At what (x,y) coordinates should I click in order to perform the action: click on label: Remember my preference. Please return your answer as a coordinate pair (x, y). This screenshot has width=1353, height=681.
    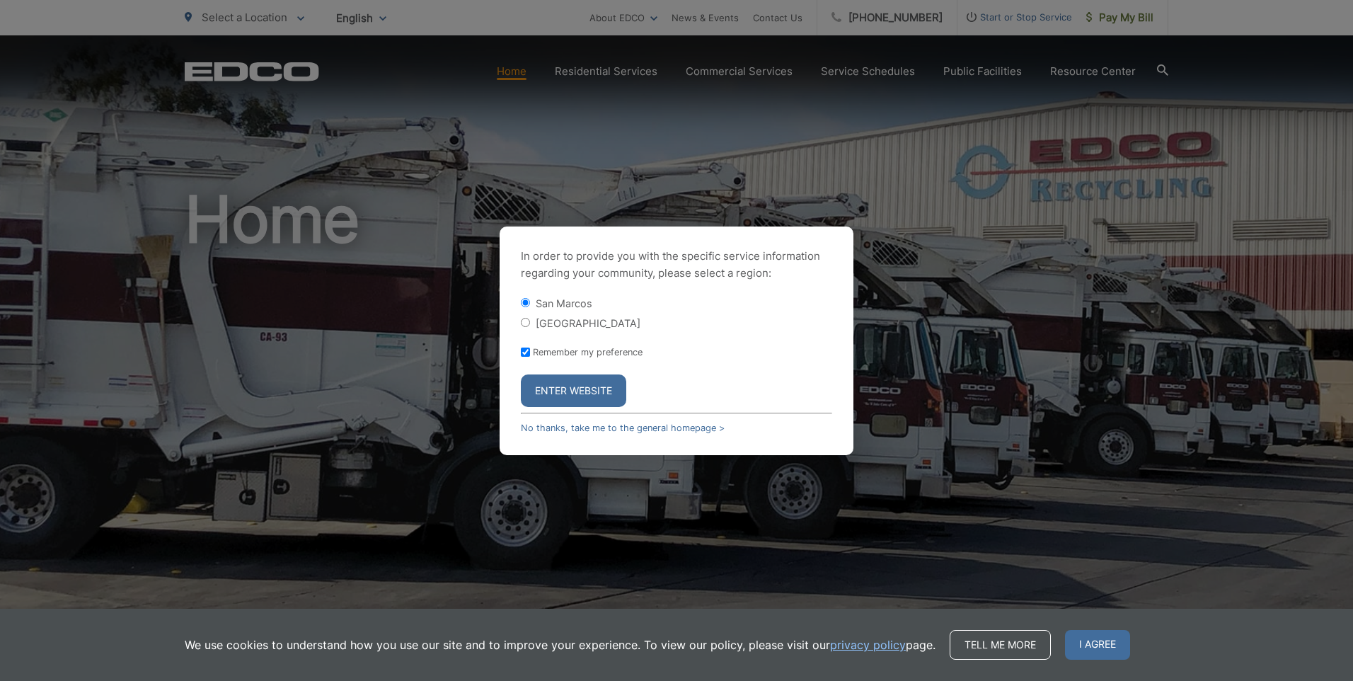
    Looking at the image, I should click on (587, 352).